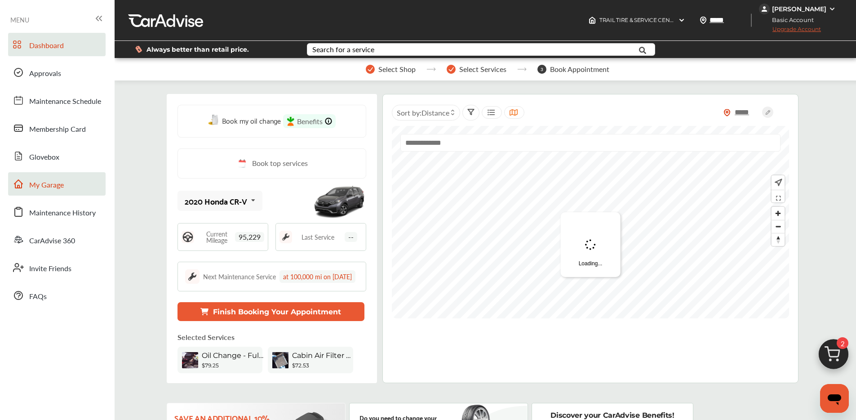  I want to click on span: 95,229, so click(249, 237).